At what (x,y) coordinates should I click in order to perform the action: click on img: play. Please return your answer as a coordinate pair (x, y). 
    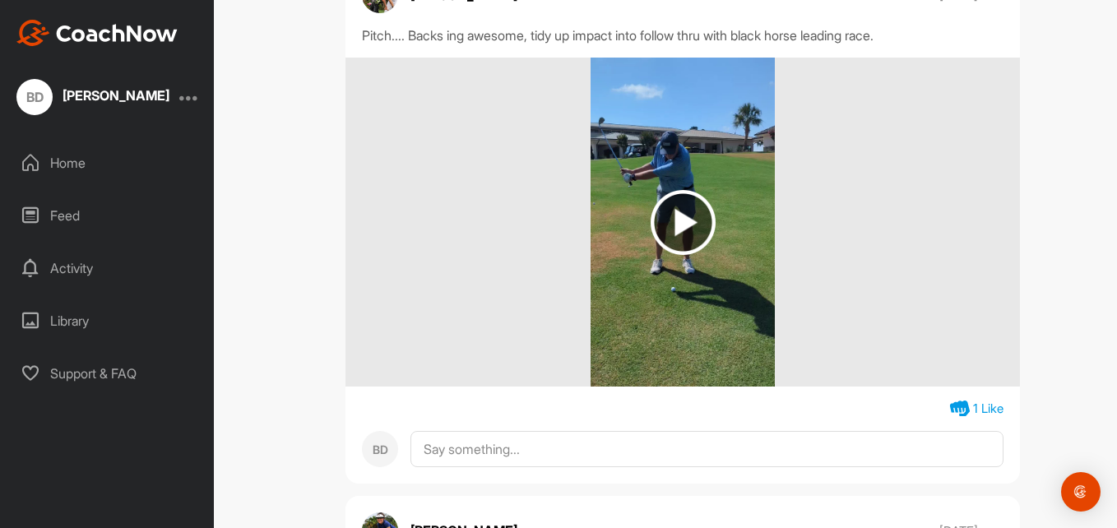
    Looking at the image, I should click on (683, 222).